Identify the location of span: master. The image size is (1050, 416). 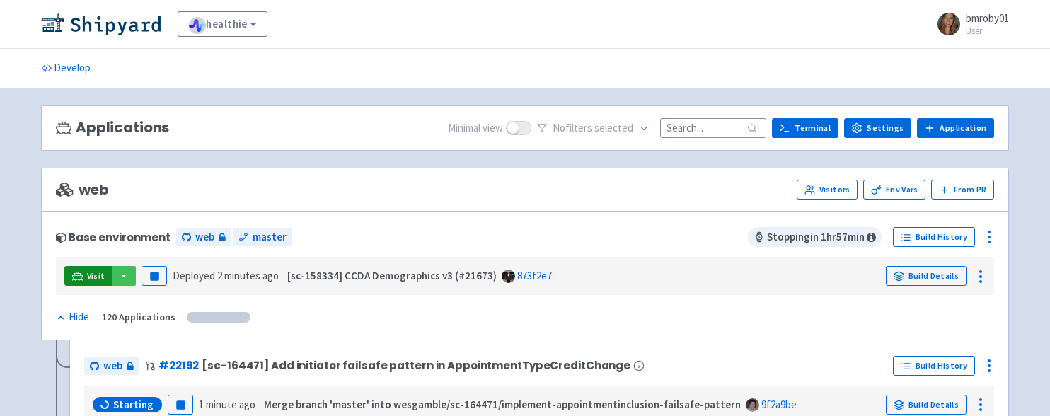
(270, 237).